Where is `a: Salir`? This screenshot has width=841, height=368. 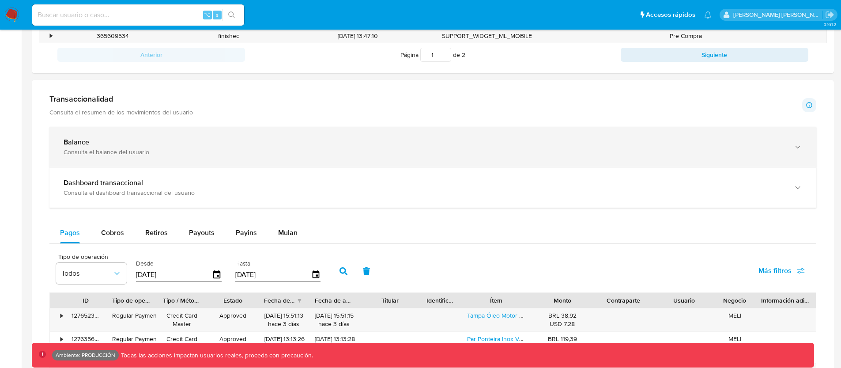
a: Salir is located at coordinates (829, 15).